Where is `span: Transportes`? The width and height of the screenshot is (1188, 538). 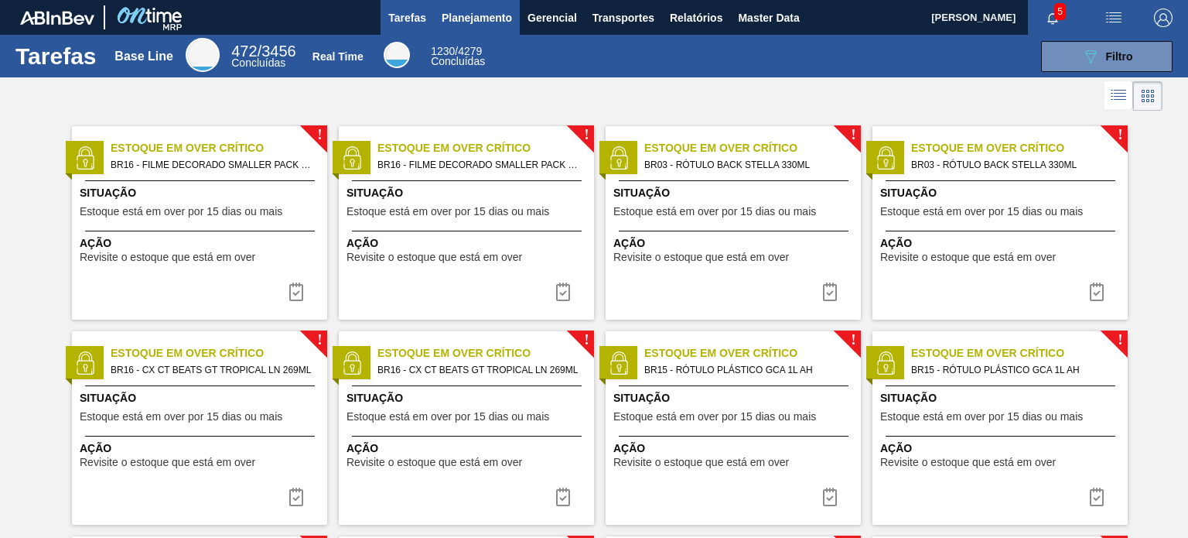
span: Transportes is located at coordinates (624, 18).